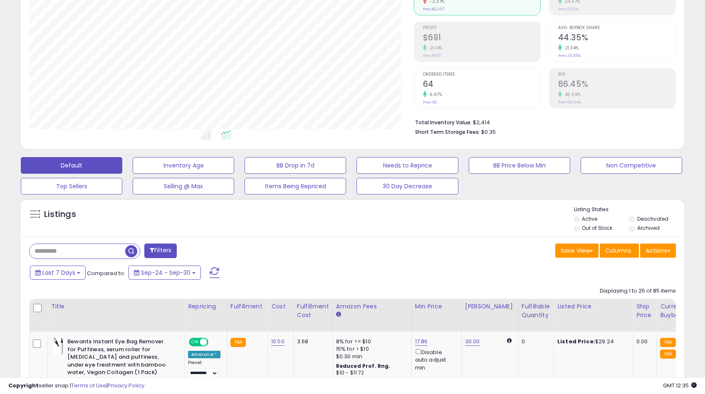 Image resolution: width=705 pixels, height=394 pixels. I want to click on div: 15% for > $10, so click(371, 349).